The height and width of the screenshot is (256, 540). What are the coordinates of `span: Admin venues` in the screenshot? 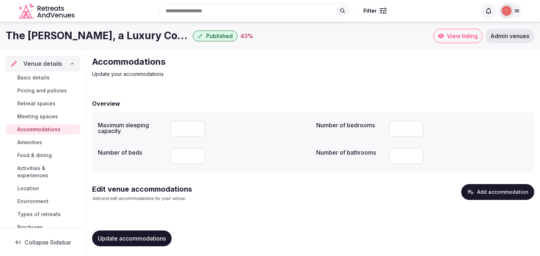 It's located at (510, 36).